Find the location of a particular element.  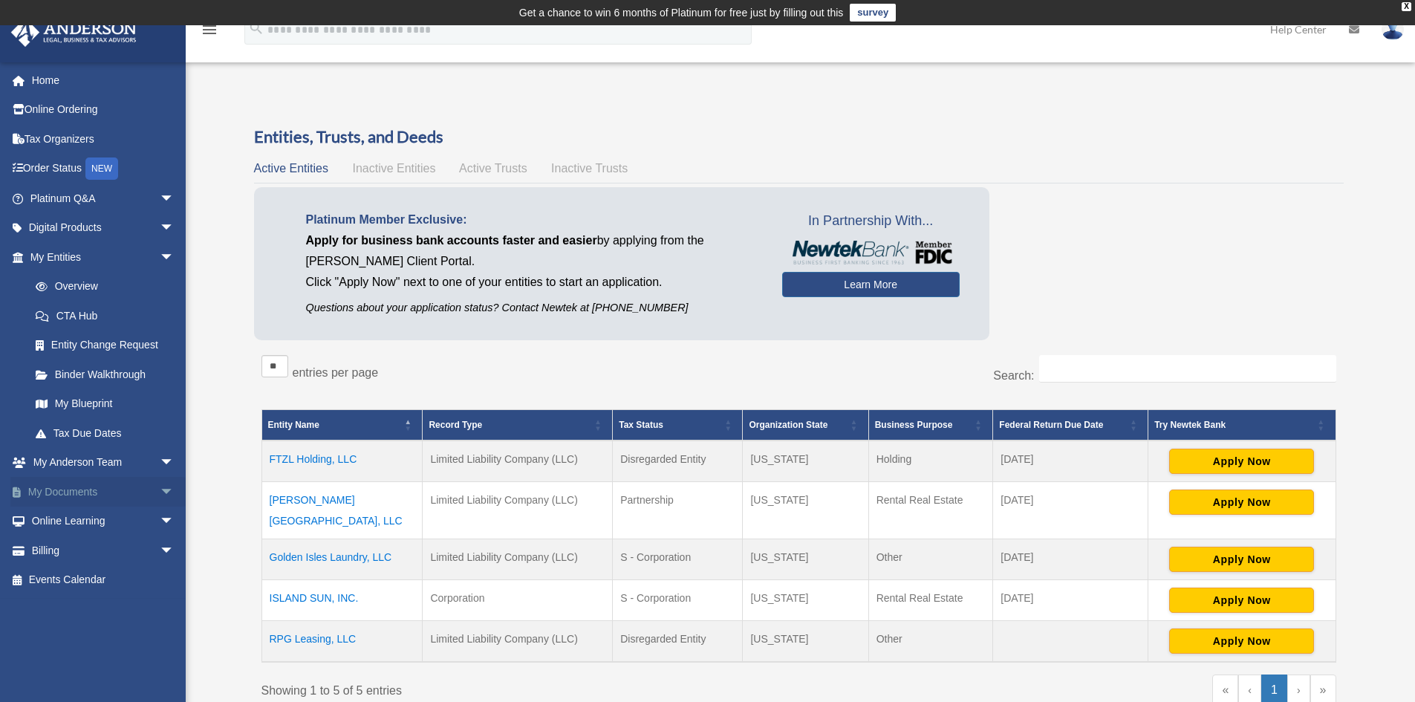

a: CTA Hub is located at coordinates (105, 316).